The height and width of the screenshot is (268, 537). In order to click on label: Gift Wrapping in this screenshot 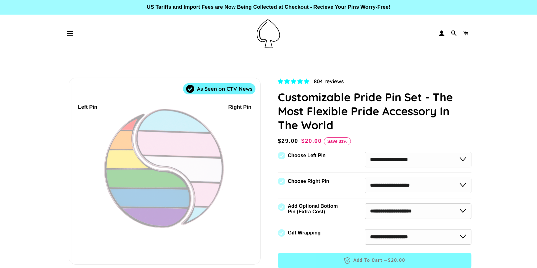, I will do `click(304, 233)`.